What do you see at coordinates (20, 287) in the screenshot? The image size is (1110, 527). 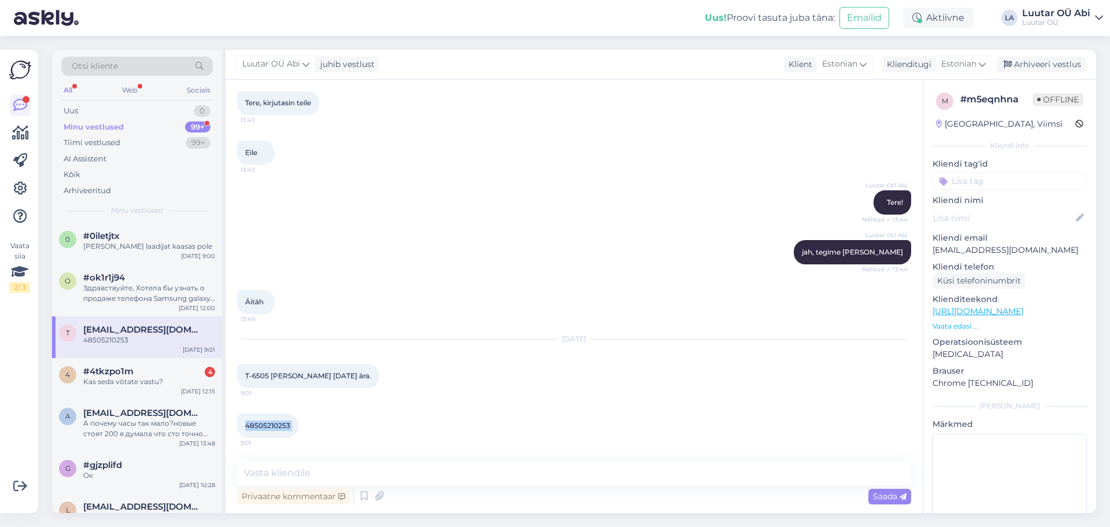 I see `div: 2 / 3` at bounding box center [20, 287].